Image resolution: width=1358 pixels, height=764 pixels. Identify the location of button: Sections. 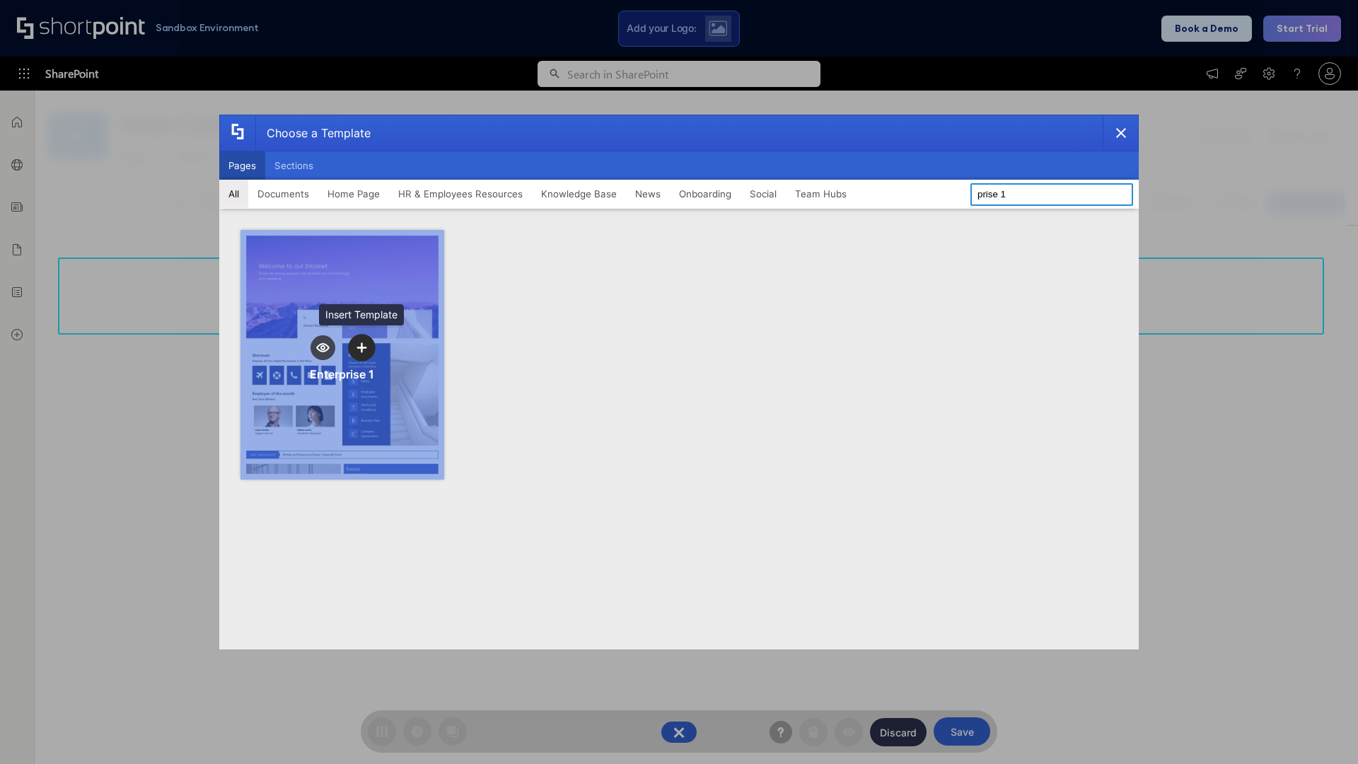
(294, 166).